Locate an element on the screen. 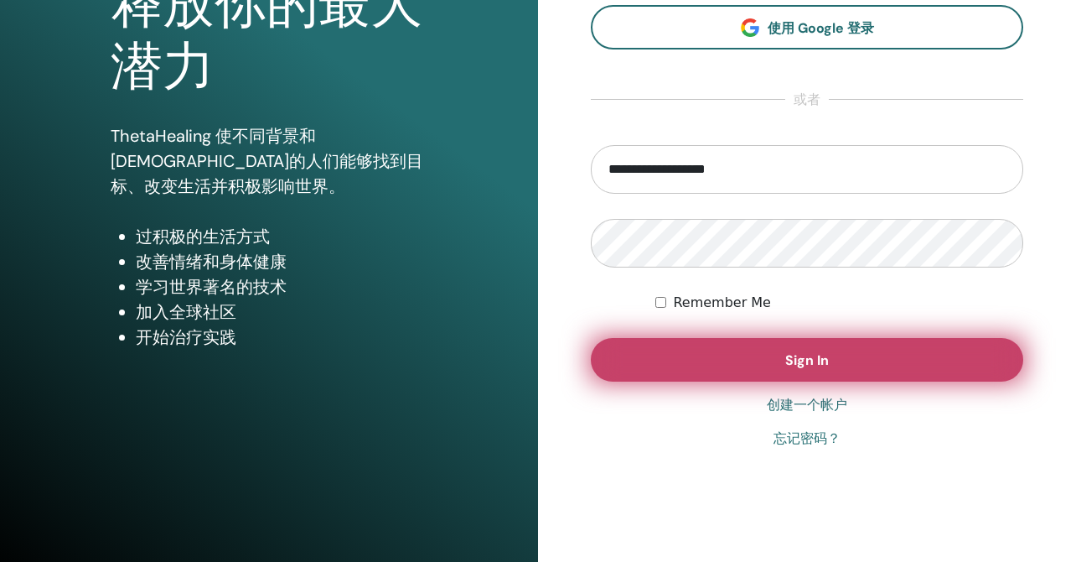 This screenshot has height=562, width=1076. a: 忘记密码？ is located at coordinates (807, 438).